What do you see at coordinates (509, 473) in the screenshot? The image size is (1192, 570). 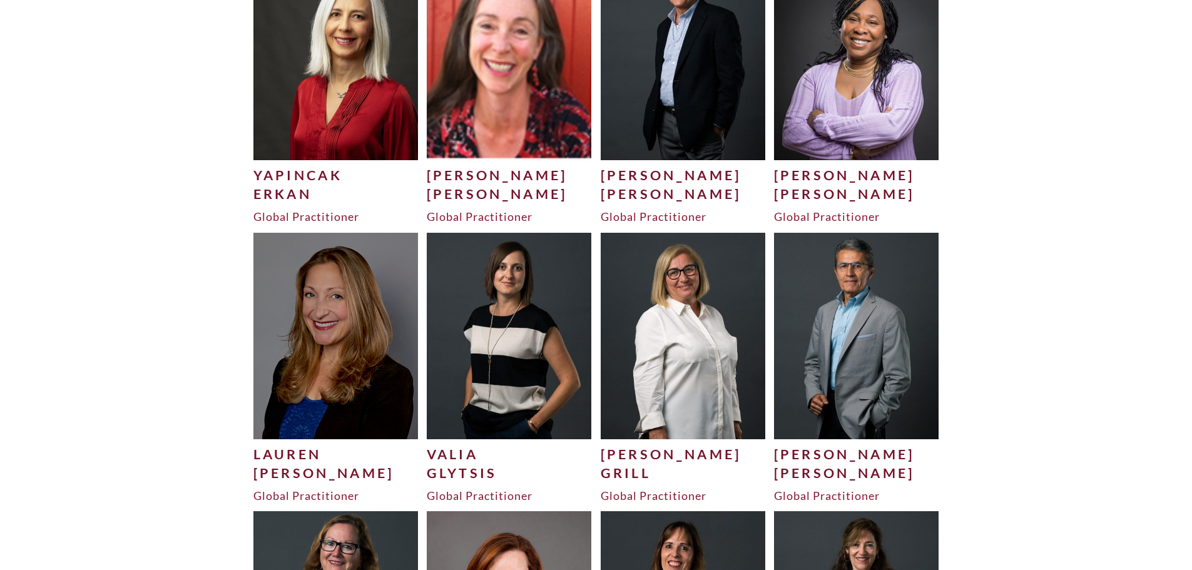 I see `div: Glytsis` at bounding box center [509, 473].